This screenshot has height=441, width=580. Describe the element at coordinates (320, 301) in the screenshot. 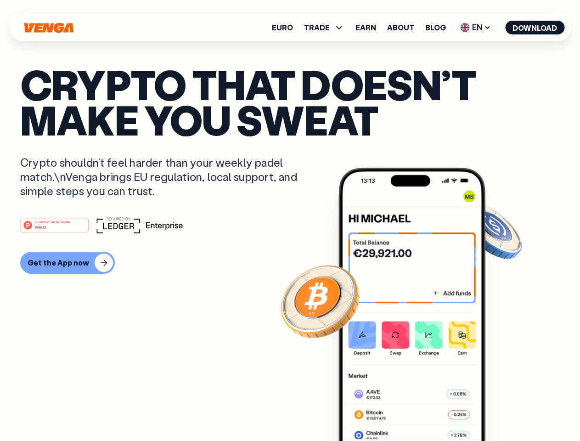

I see `img: Bitcoin` at that location.